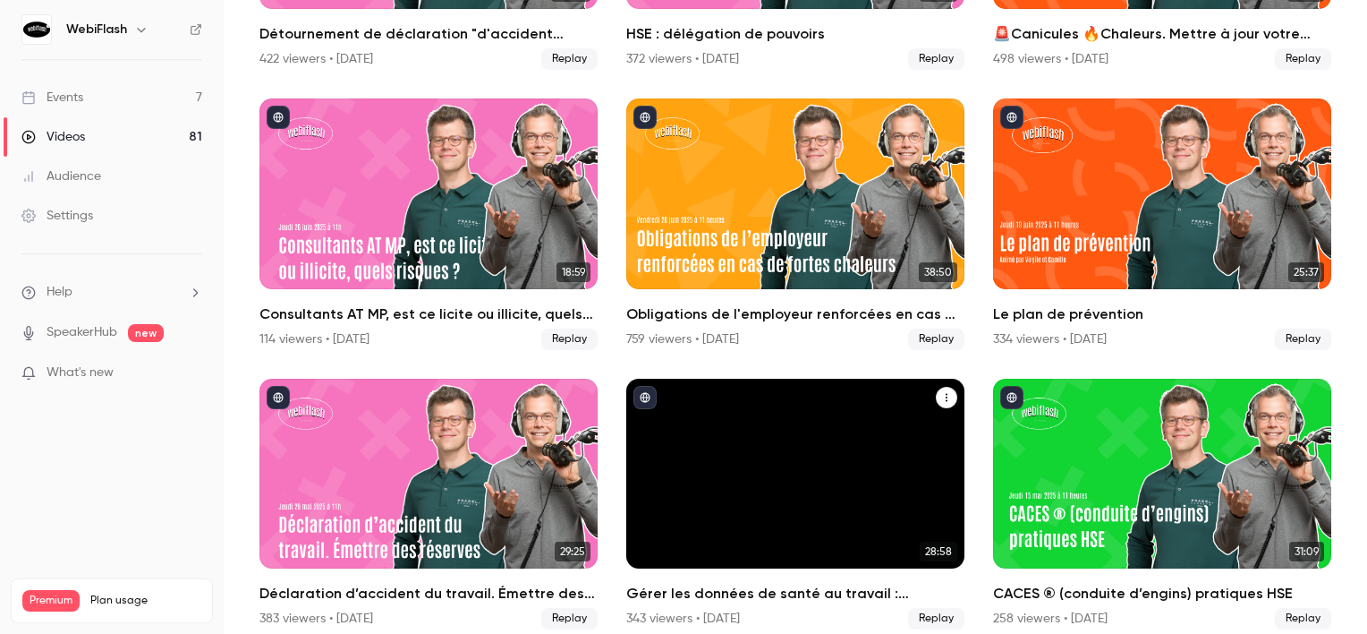  Describe the element at coordinates (57, 216) in the screenshot. I see `div: Settings` at that location.